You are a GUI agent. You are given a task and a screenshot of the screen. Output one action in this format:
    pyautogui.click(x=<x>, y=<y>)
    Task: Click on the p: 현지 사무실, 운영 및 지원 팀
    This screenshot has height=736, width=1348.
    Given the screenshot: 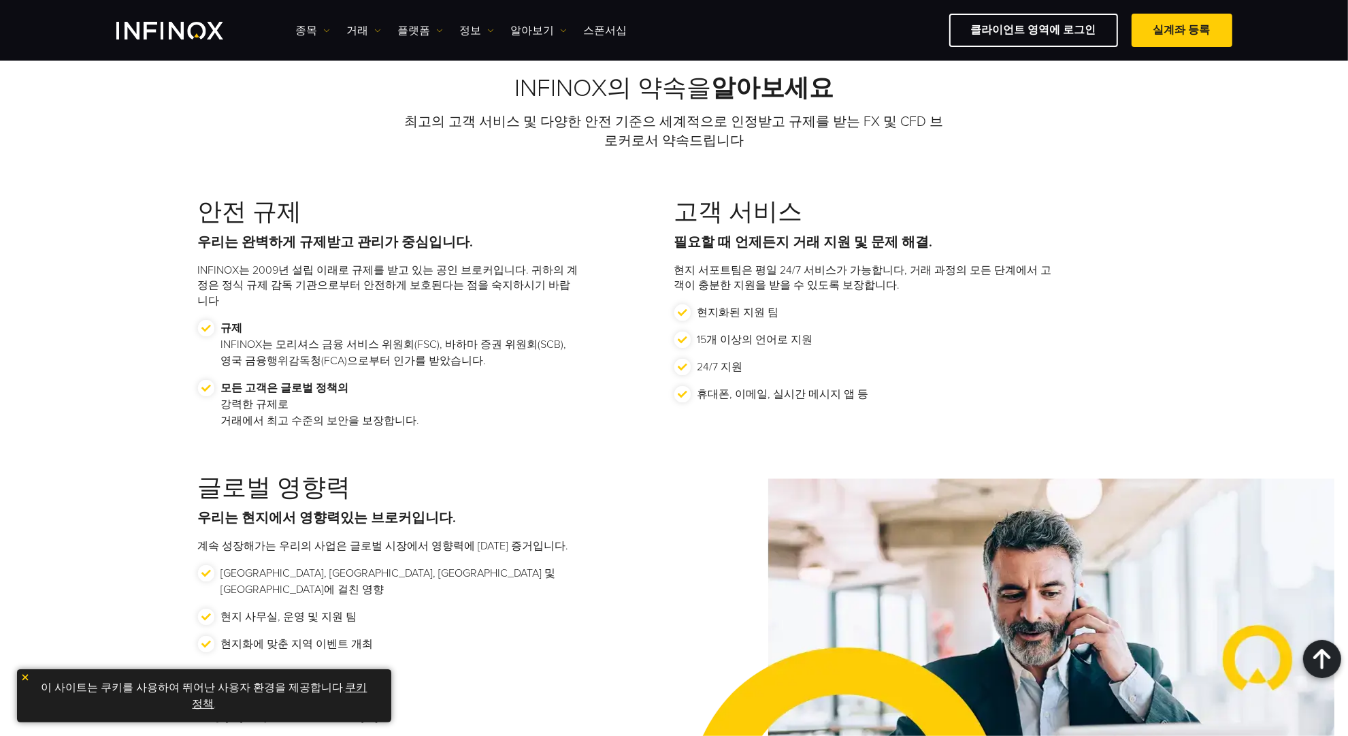 What is the action you would take?
    pyautogui.click(x=289, y=617)
    